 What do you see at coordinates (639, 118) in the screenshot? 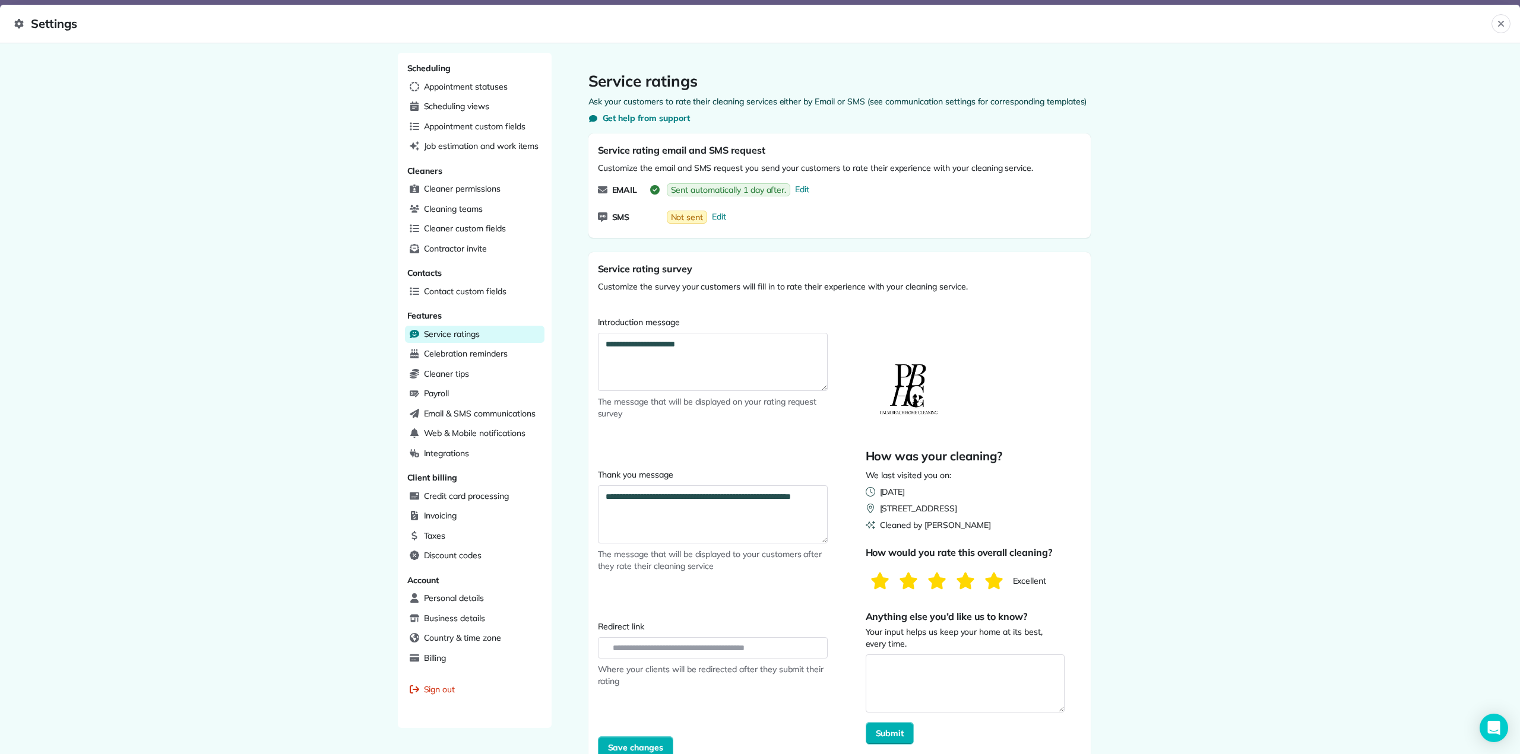
I see `button: Get help from support` at bounding box center [639, 118].